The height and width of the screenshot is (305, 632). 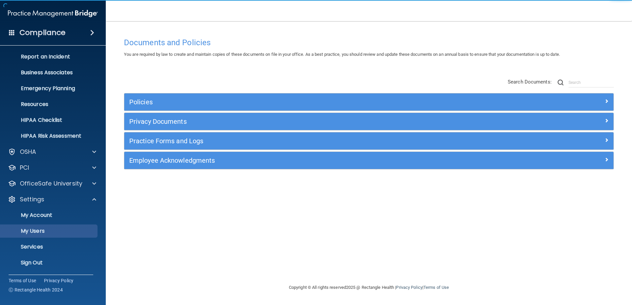 I want to click on p: HIPAA Checklist, so click(x=49, y=120).